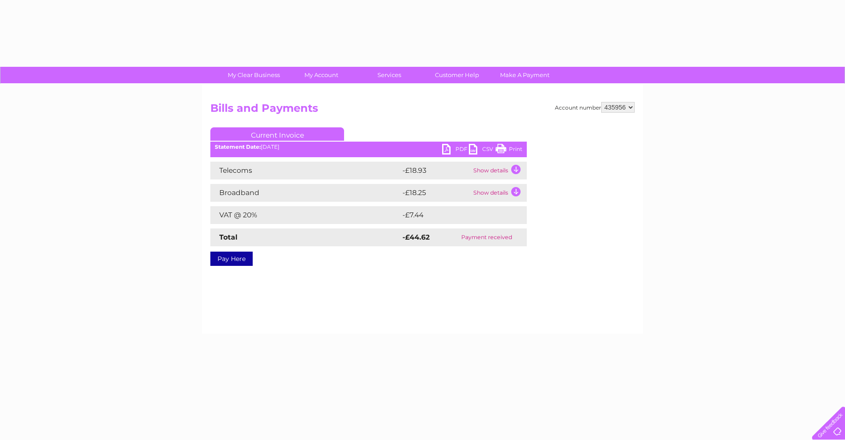 This screenshot has width=845, height=440. I want to click on h2: Bills and Payments, so click(423, 111).